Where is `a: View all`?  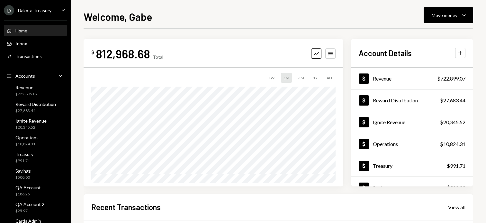
a: View all is located at coordinates (456, 207).